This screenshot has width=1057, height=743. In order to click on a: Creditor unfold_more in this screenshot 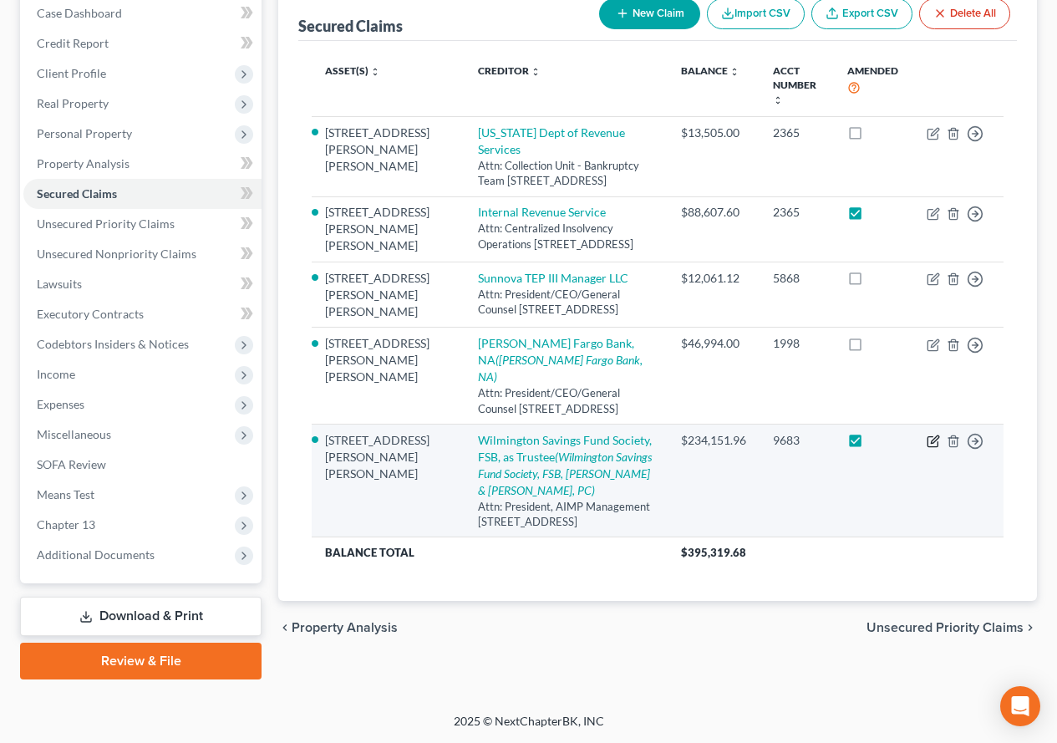, I will do `click(509, 70)`.